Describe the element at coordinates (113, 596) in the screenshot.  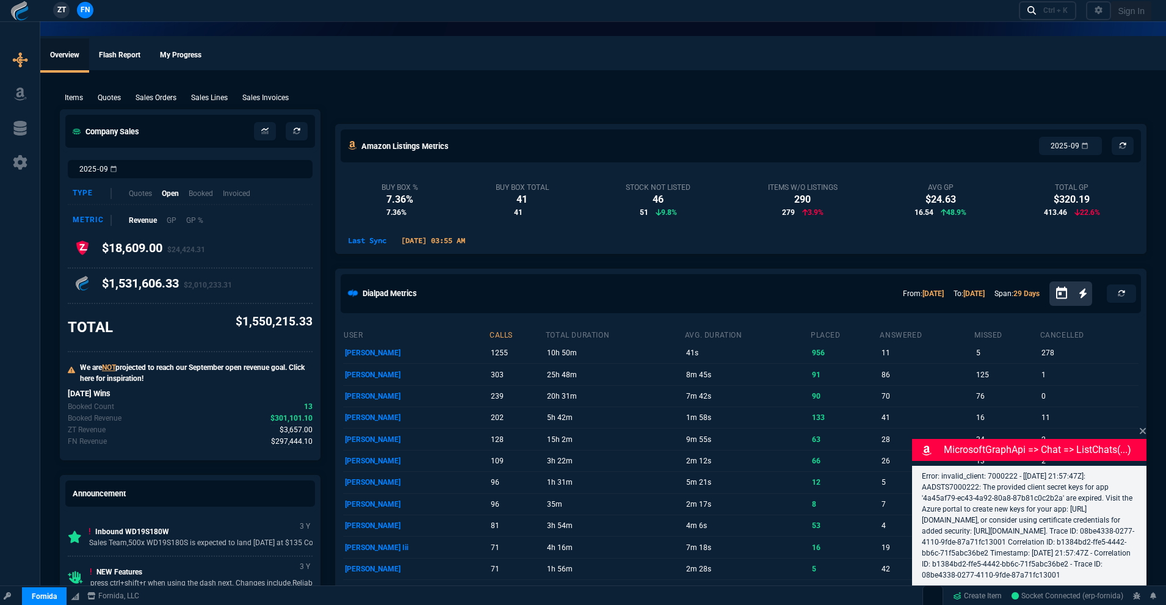
I see `a: msbcCompanyName` at that location.